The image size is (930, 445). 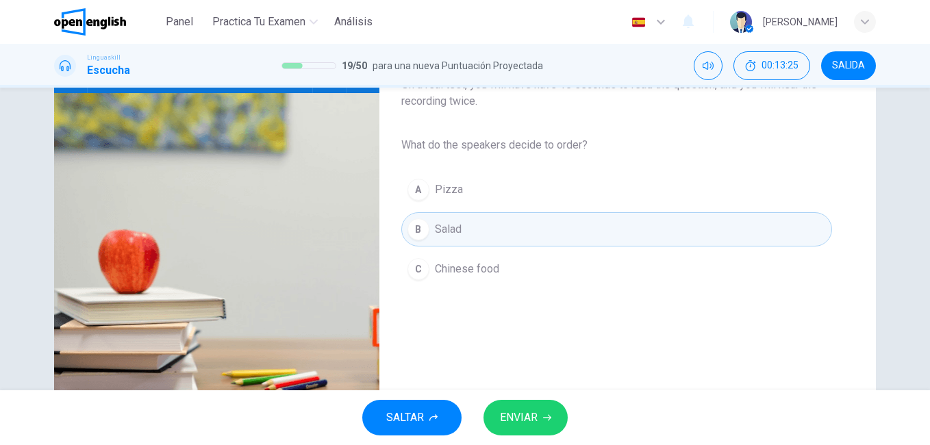 What do you see at coordinates (525, 418) in the screenshot?
I see `button: ENVIAR` at bounding box center [525, 418].